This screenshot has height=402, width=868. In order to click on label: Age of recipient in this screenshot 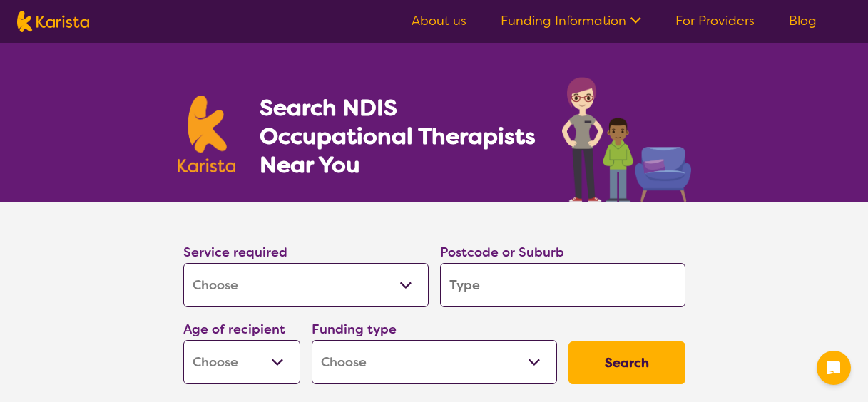, I will do `click(234, 329)`.